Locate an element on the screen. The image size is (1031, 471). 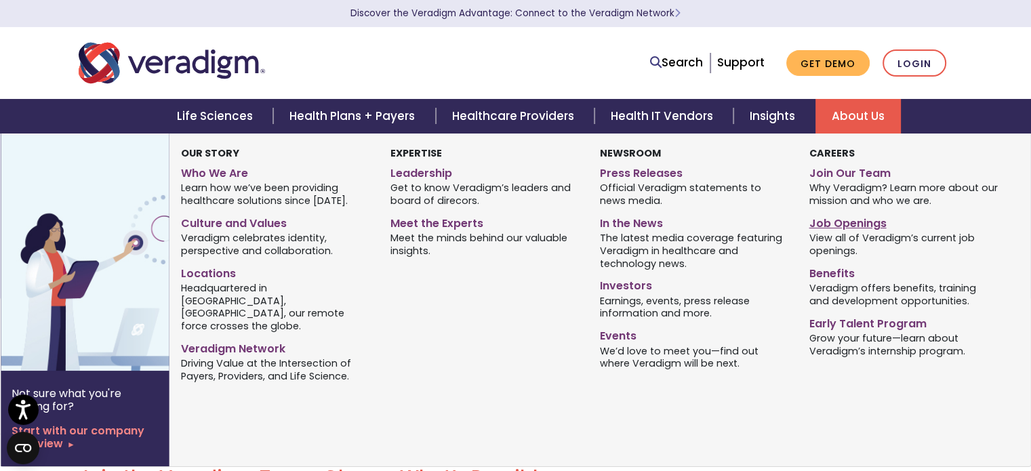
a: Discover the Veradigm Advantage: Connect to the Veradigm NetworkLearn More is located at coordinates (515, 13).